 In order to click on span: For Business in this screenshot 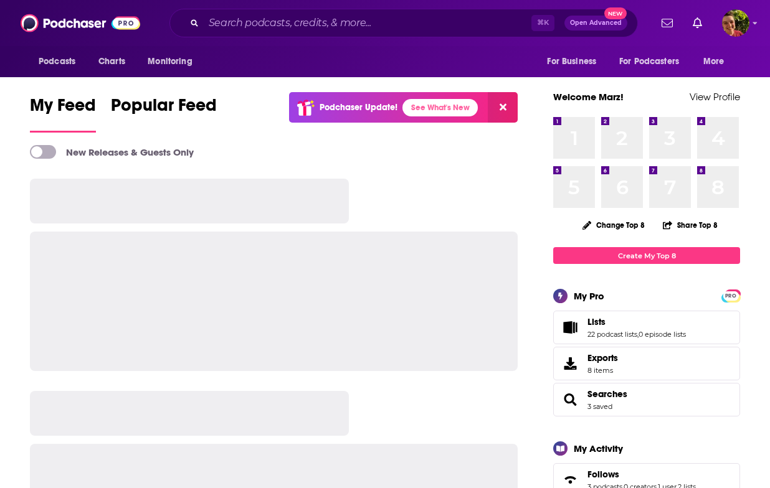, I will do `click(571, 62)`.